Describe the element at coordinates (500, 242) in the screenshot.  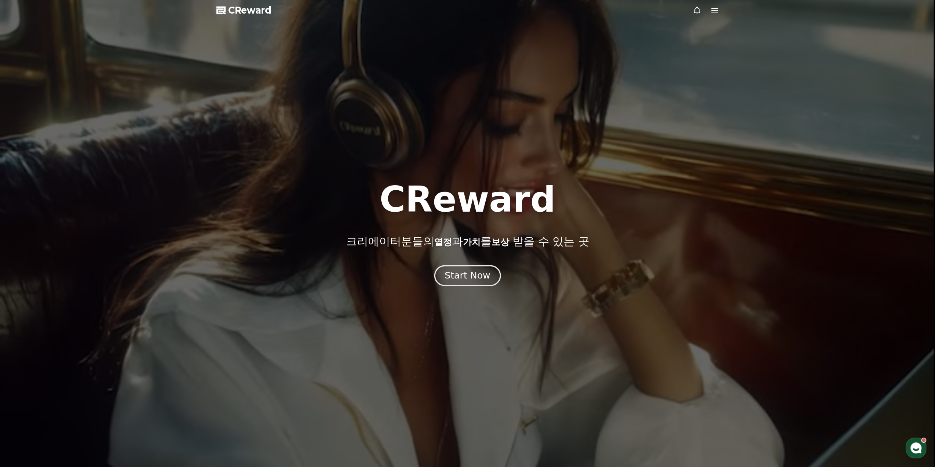
I see `span: 보상` at that location.